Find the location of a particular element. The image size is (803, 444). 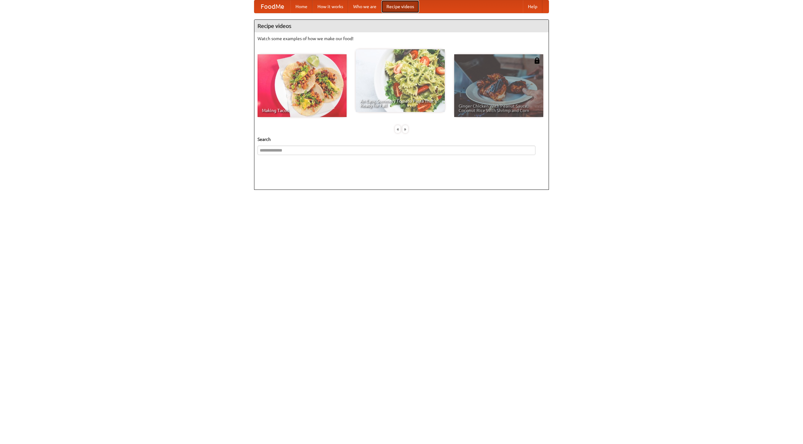

a: An Easy, Summery Tomato Pasta That's Ready for Fall is located at coordinates (400, 81).